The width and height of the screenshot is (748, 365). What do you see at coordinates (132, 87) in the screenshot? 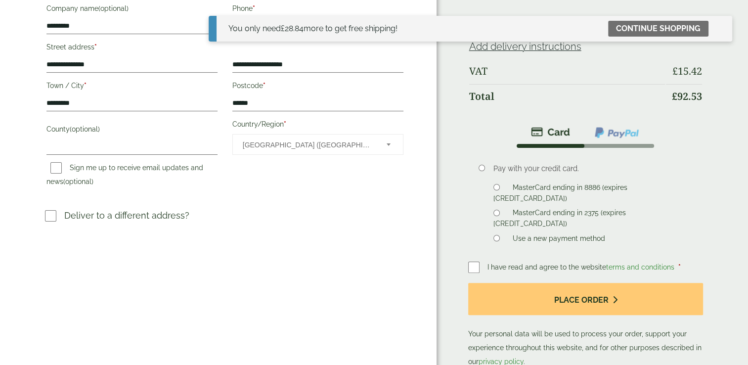
I see `label: Town / City` at bounding box center [132, 87].